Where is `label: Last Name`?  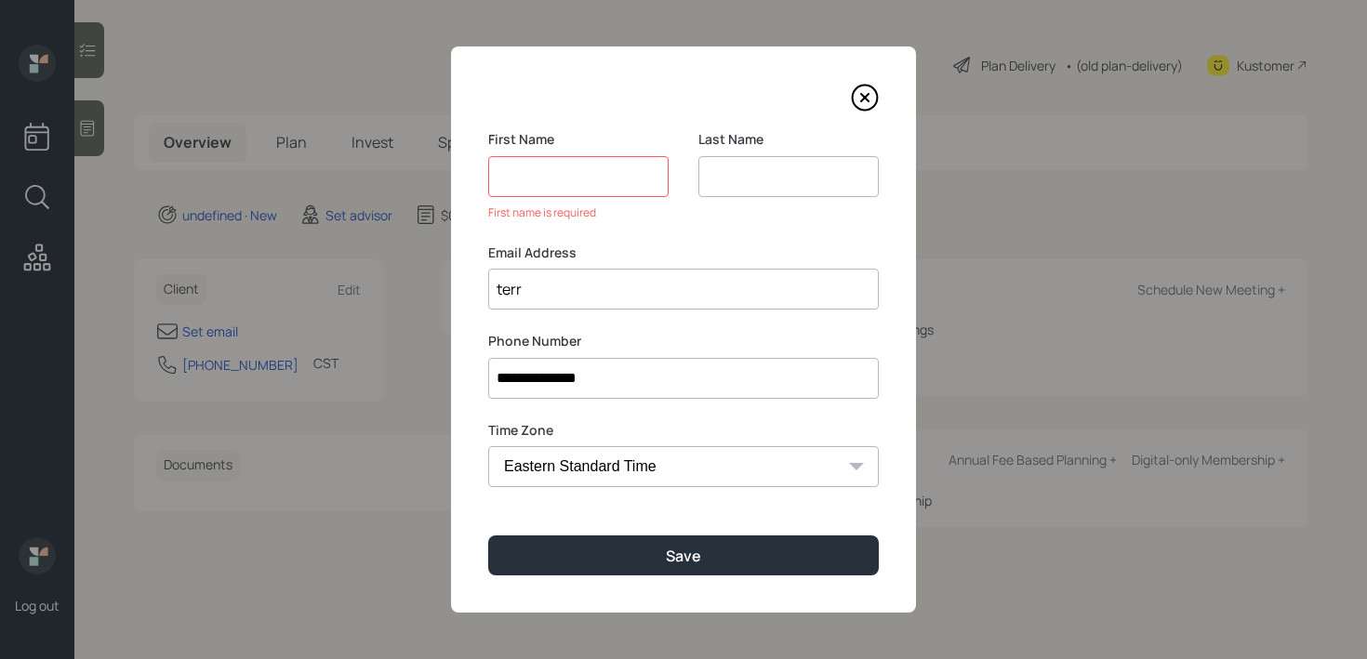
label: Last Name is located at coordinates (788, 139).